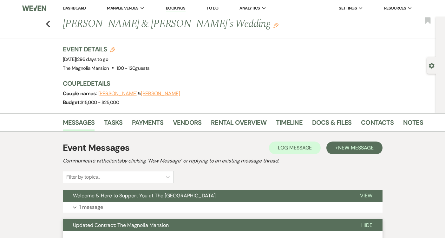  What do you see at coordinates (289, 124) in the screenshot?
I see `a: Timeline` at bounding box center [289, 124].